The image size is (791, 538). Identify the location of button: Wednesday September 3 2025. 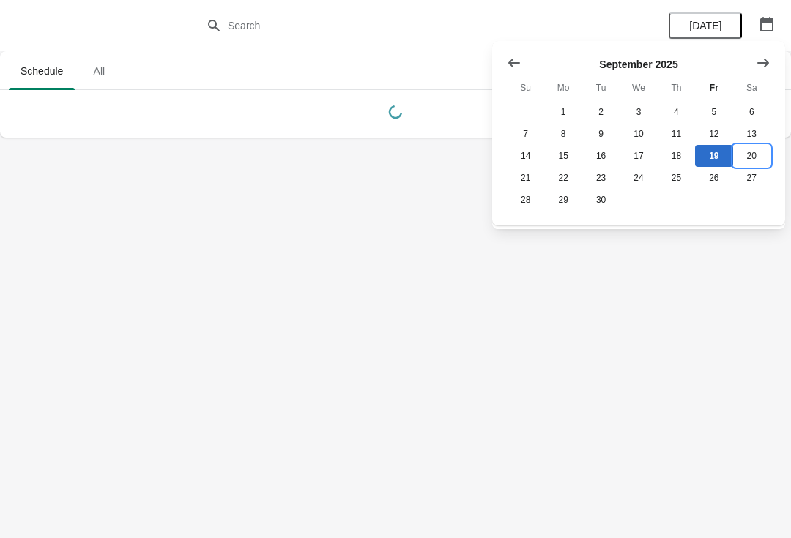
(638, 112).